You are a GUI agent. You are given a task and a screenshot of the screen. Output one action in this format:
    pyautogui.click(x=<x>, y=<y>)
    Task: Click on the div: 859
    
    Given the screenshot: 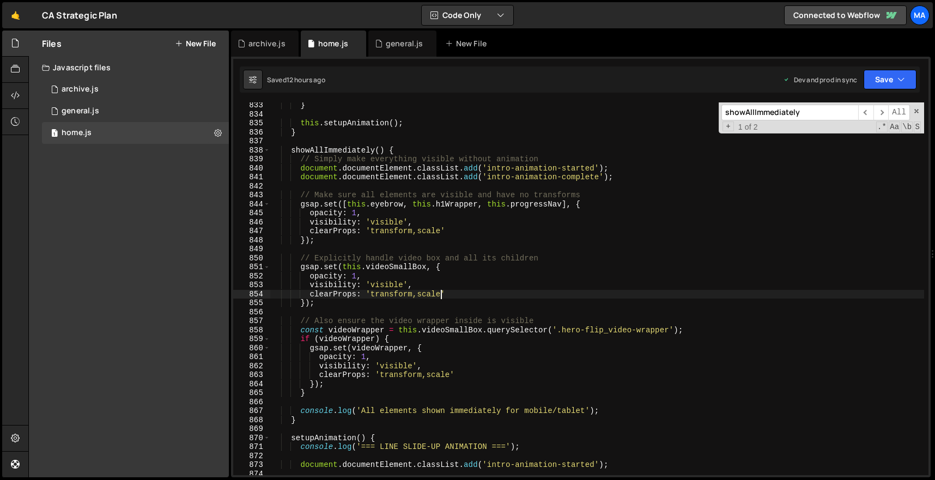 What is the action you would take?
    pyautogui.click(x=252, y=339)
    